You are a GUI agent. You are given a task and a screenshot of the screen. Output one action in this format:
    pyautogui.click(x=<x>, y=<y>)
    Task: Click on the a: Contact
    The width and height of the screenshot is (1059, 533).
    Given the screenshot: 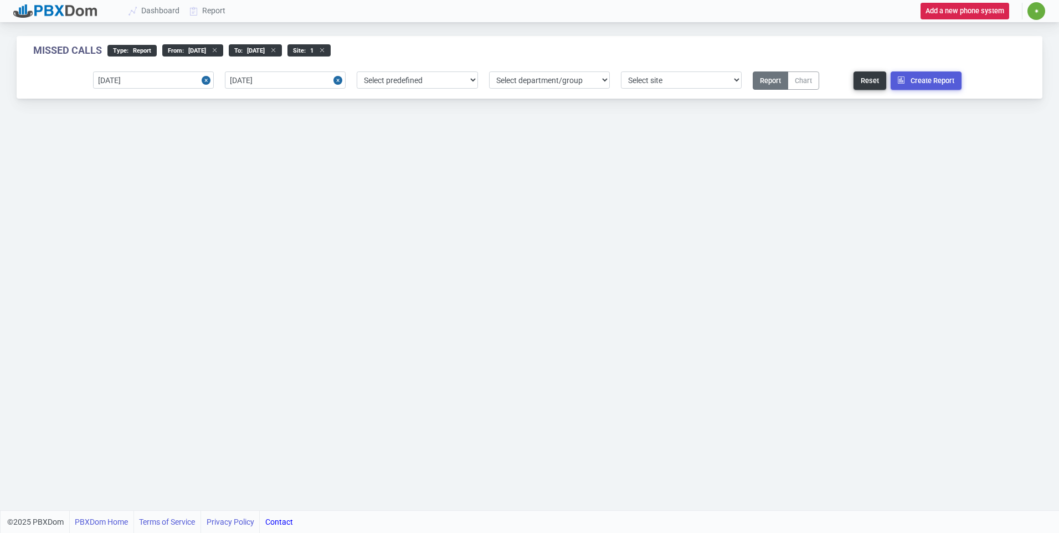 What is the action you would take?
    pyautogui.click(x=279, y=522)
    